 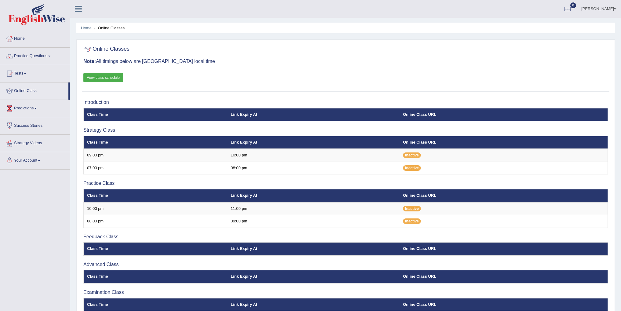 I want to click on span: 0, so click(x=573, y=5).